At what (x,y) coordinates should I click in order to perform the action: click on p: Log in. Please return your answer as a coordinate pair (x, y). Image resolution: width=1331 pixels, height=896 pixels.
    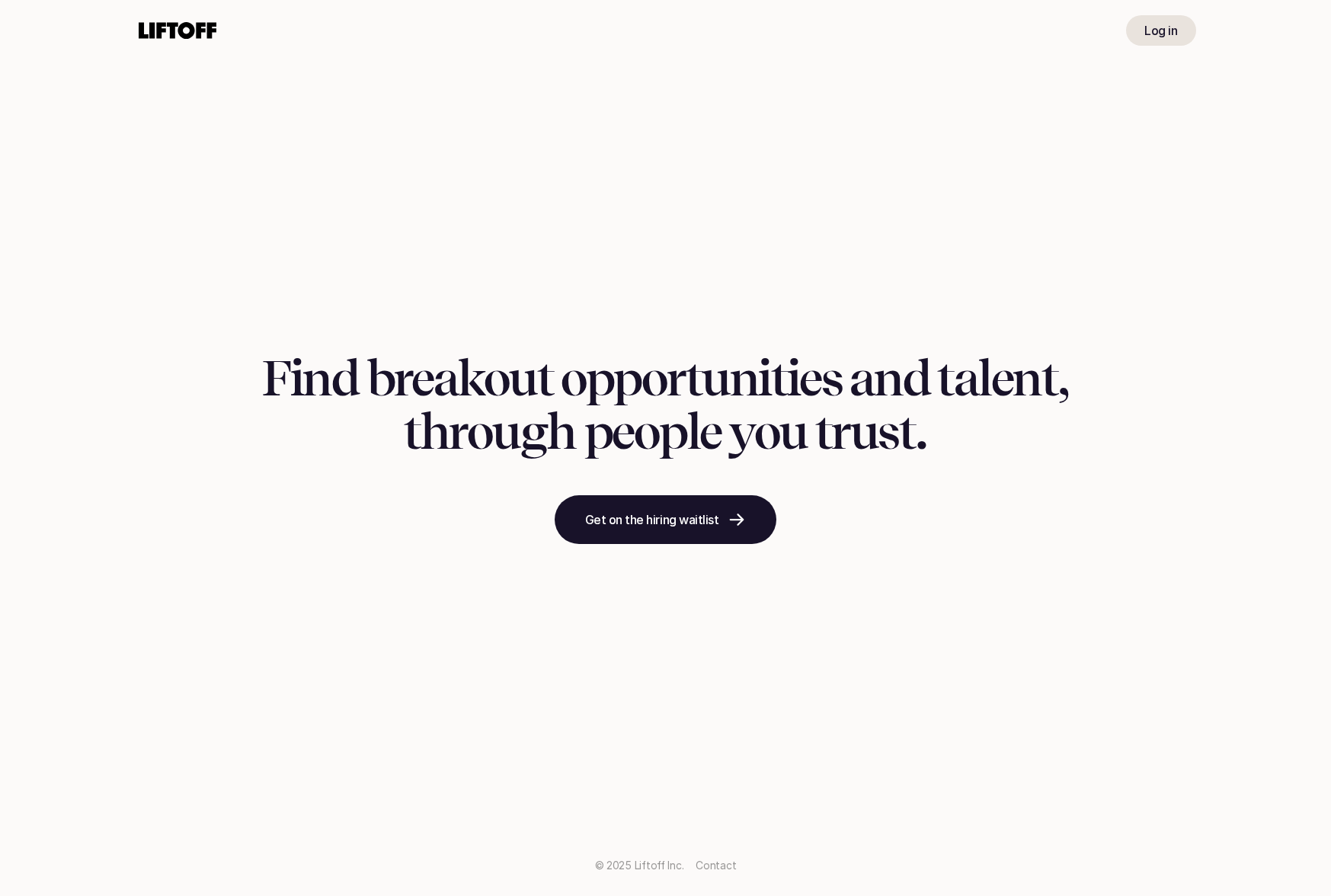
    Looking at the image, I should click on (1161, 31).